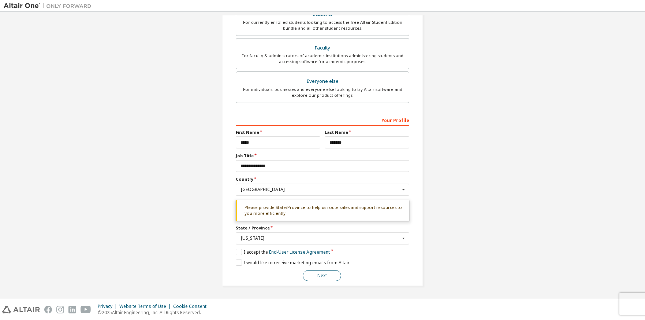 The width and height of the screenshot is (645, 320). Describe the element at coordinates (322, 275) in the screenshot. I see `button: Next` at that location.